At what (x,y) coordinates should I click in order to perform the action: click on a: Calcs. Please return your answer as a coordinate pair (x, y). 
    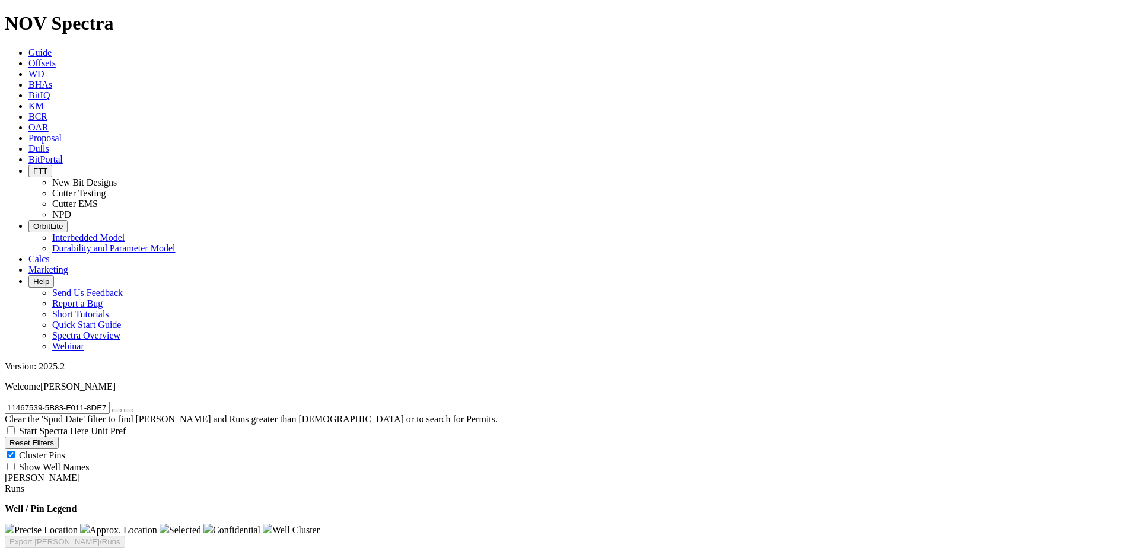
    Looking at the image, I should click on (39, 259).